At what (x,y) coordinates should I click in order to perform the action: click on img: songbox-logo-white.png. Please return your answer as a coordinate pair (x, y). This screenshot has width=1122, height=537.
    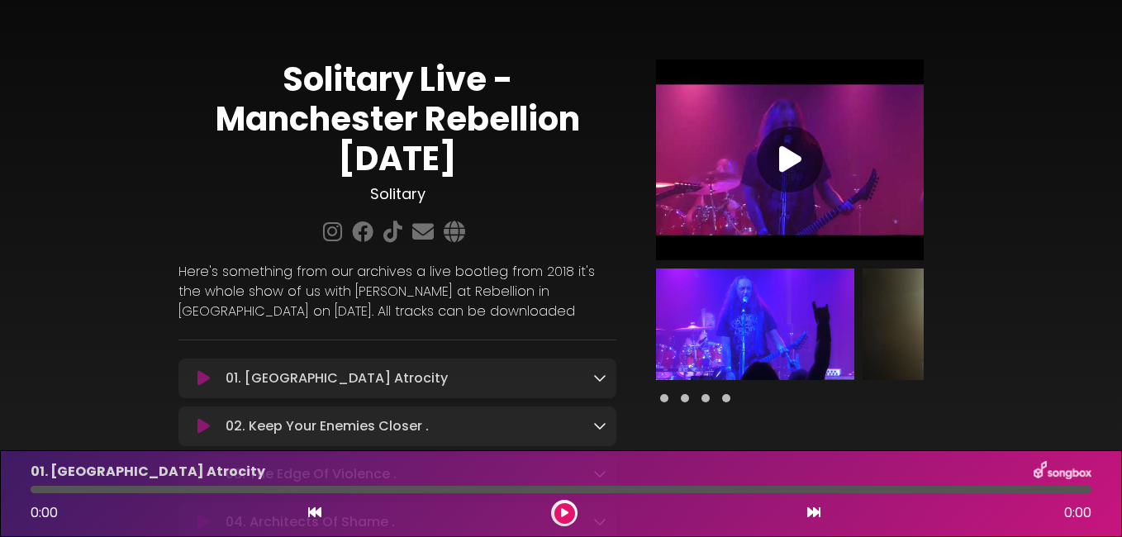
    Looking at the image, I should click on (1062, 472).